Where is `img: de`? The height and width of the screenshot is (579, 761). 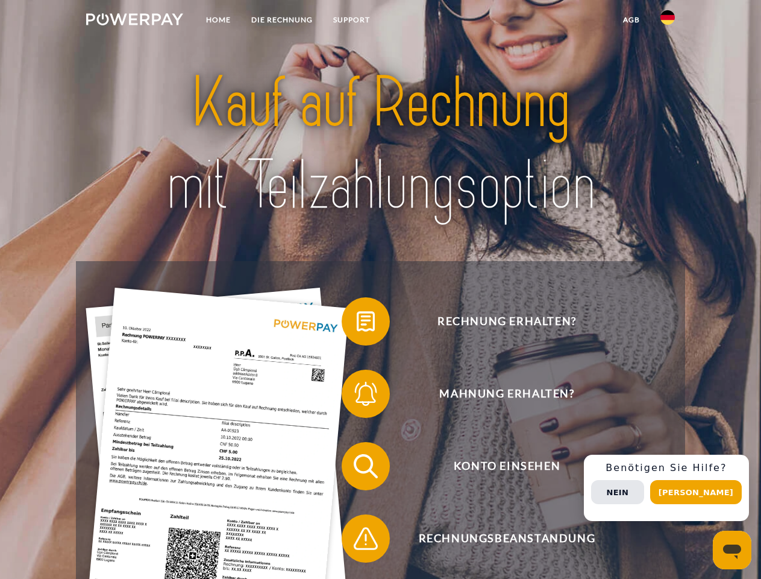
img: de is located at coordinates (668, 17).